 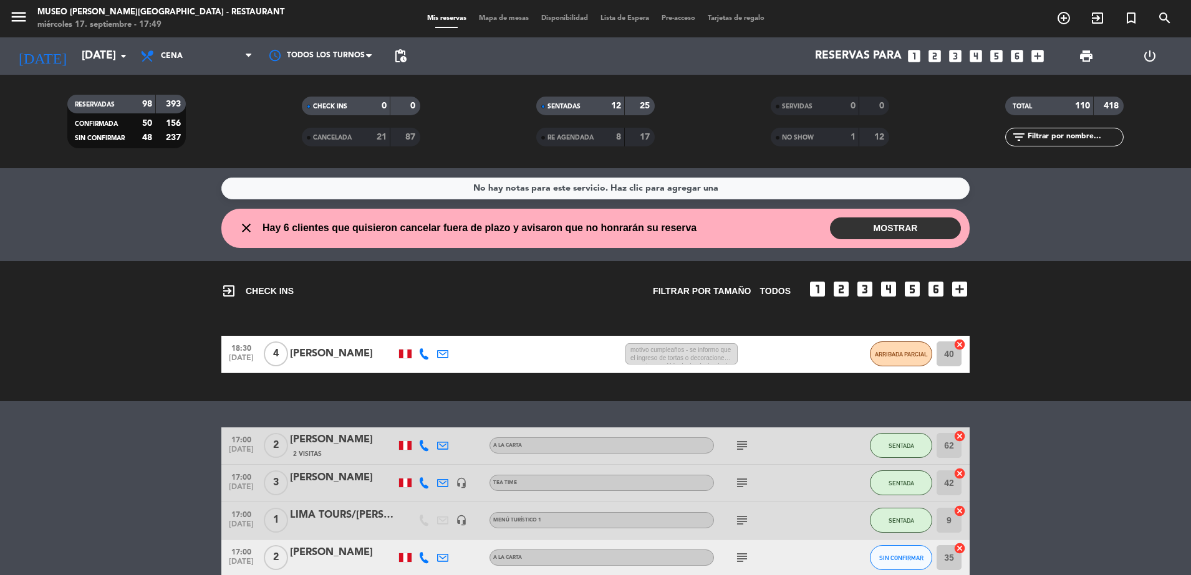 What do you see at coordinates (147, 138) in the screenshot?
I see `strong: 48` at bounding box center [147, 138].